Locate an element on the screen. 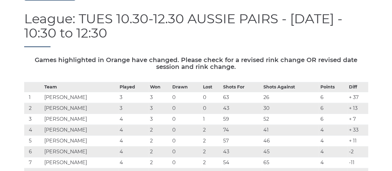  th: Lost is located at coordinates (212, 87).